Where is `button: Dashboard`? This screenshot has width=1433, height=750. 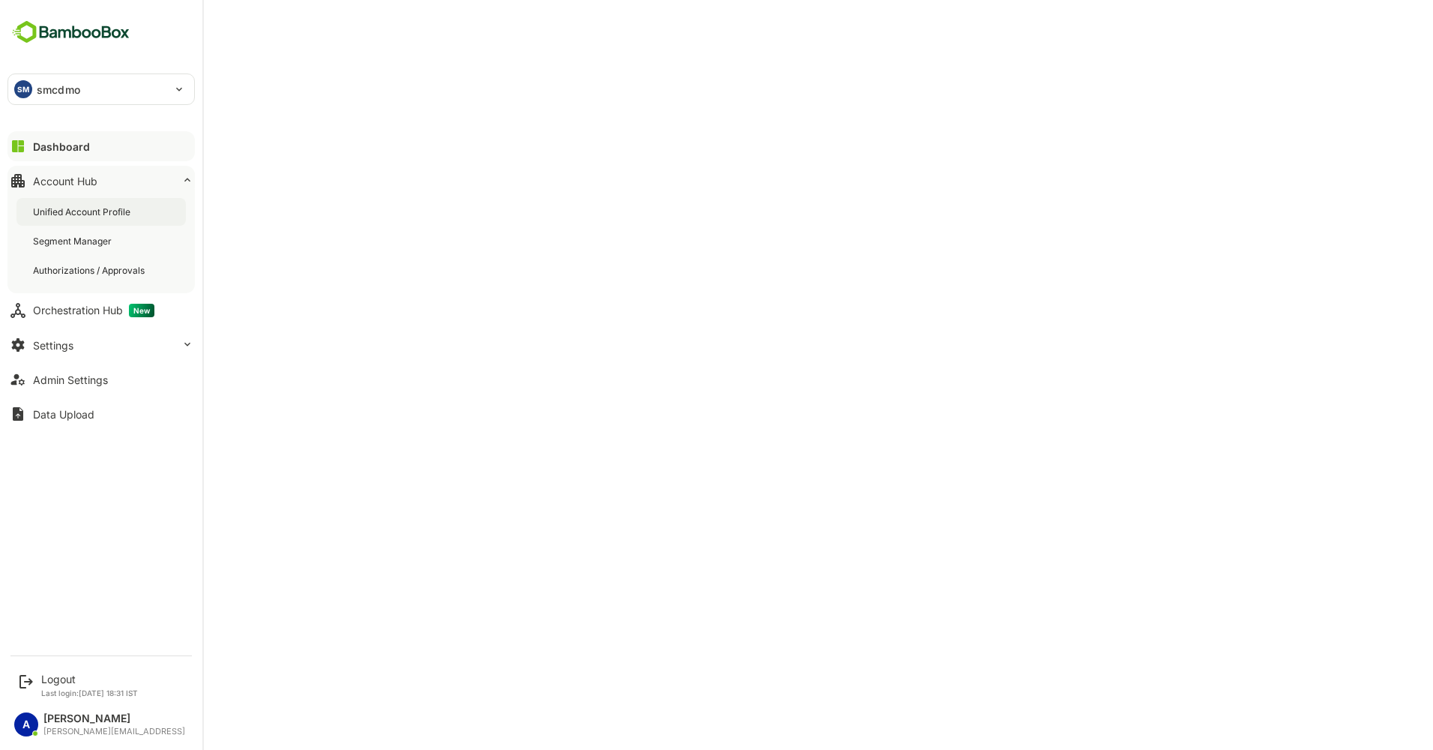 button: Dashboard is located at coordinates (101, 146).